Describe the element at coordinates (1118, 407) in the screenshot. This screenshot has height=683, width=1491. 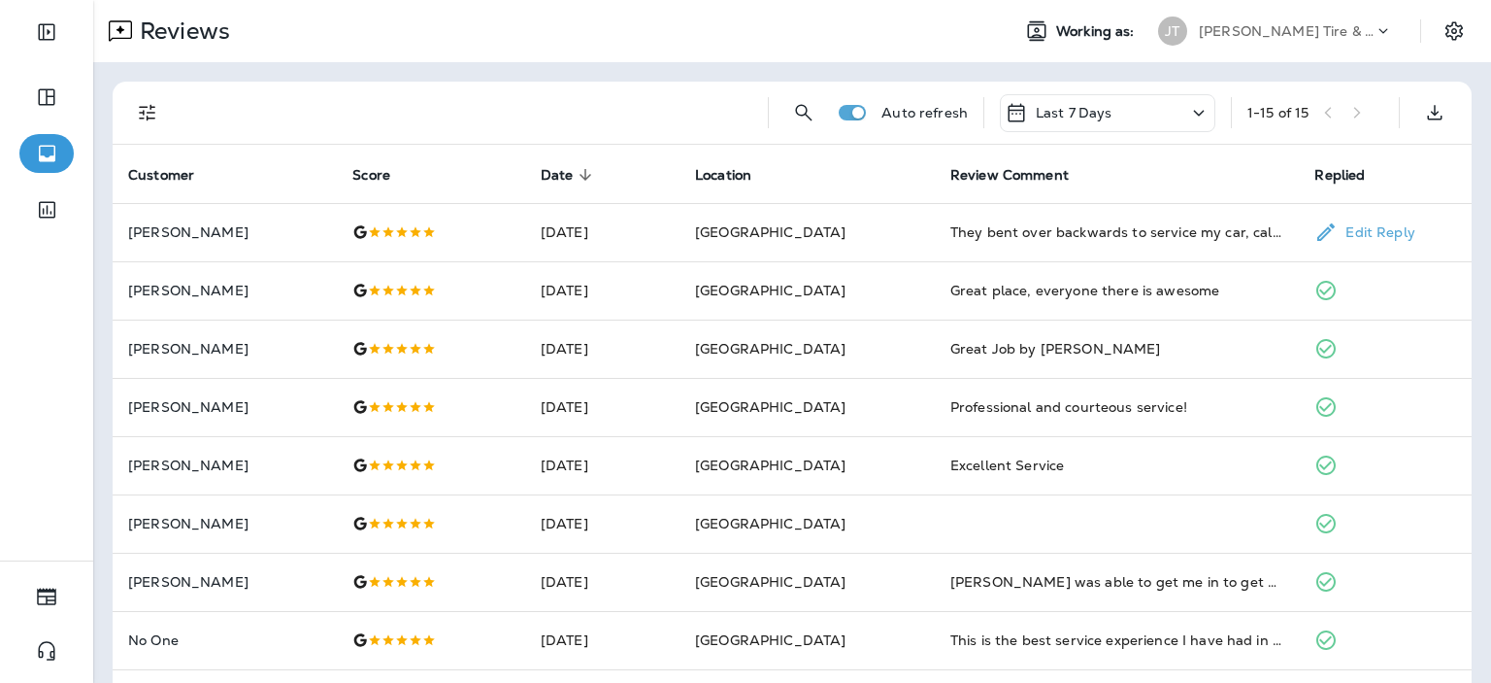
I see `div: Professional and courteous service!` at that location.